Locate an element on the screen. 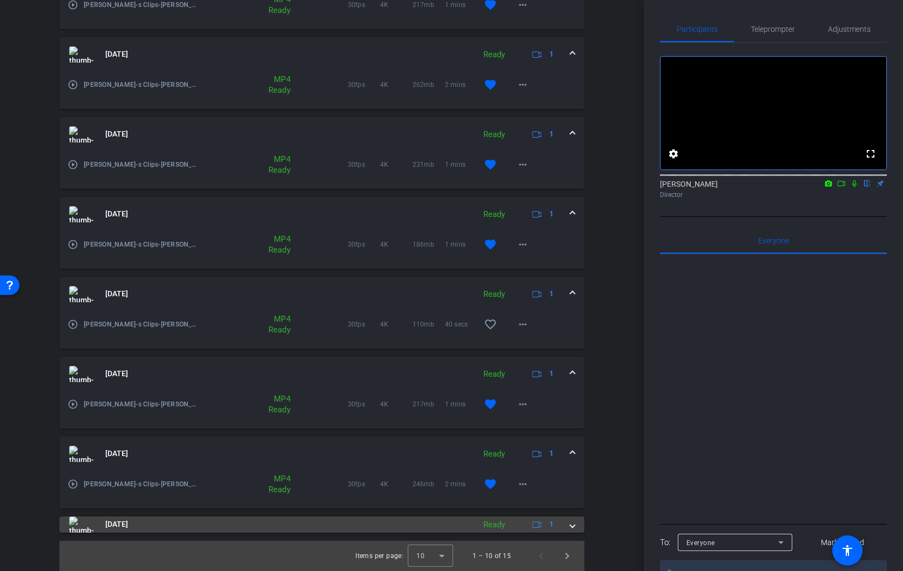 This screenshot has height=571, width=903. span: 231mb is located at coordinates (429, 165).